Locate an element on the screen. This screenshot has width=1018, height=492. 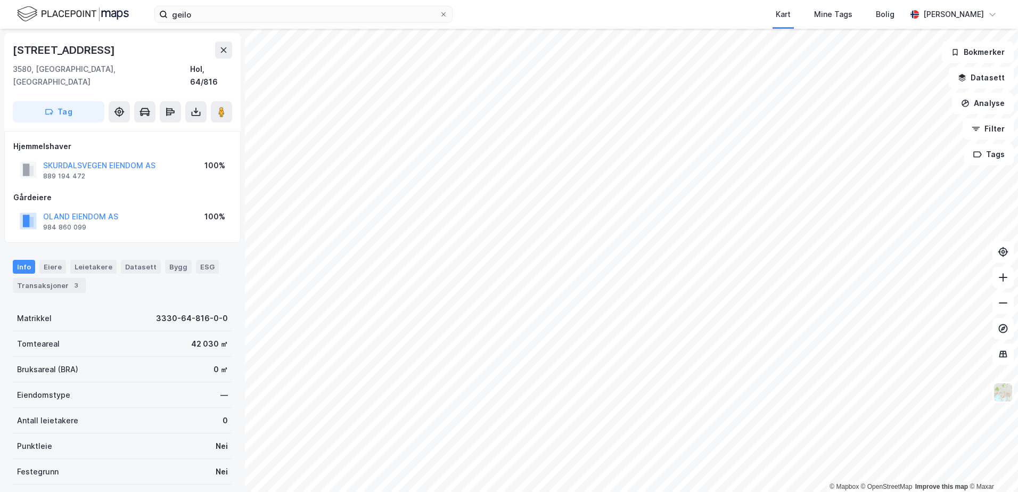
a: Mapbox is located at coordinates (844, 487).